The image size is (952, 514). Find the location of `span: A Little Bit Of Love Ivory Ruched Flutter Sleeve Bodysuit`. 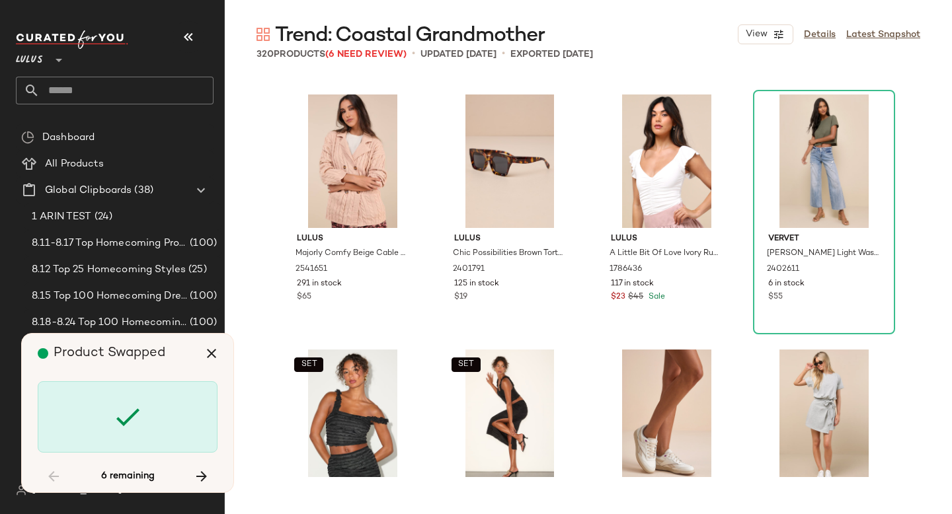

span: A Little Bit Of Love Ivory Ruched Flutter Sleeve Bodysuit is located at coordinates (665, 254).